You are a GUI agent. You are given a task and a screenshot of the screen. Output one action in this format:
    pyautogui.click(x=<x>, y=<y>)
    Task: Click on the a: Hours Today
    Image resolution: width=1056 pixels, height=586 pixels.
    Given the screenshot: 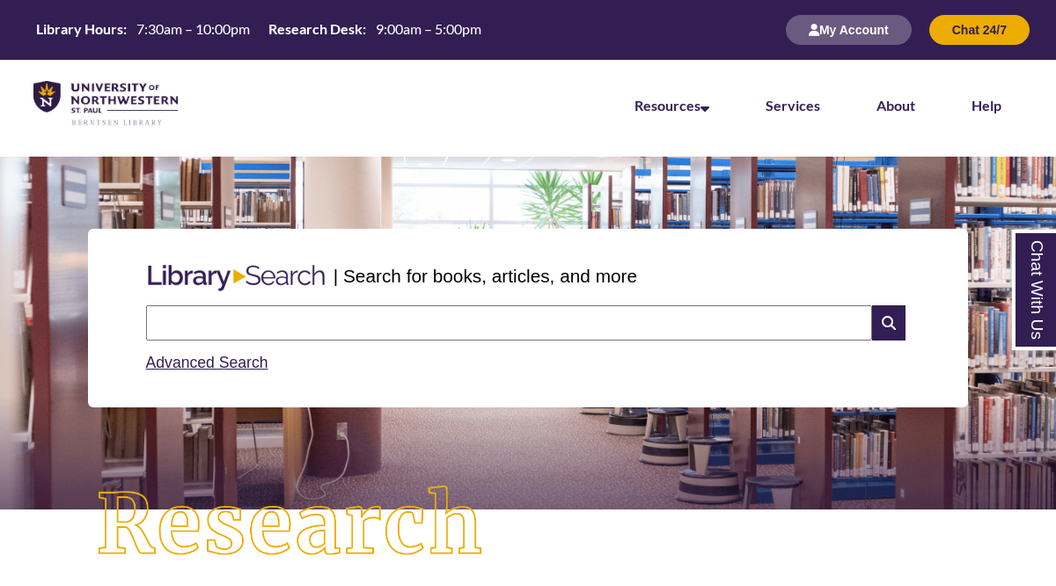 What is the action you would take?
    pyautogui.click(x=259, y=30)
    